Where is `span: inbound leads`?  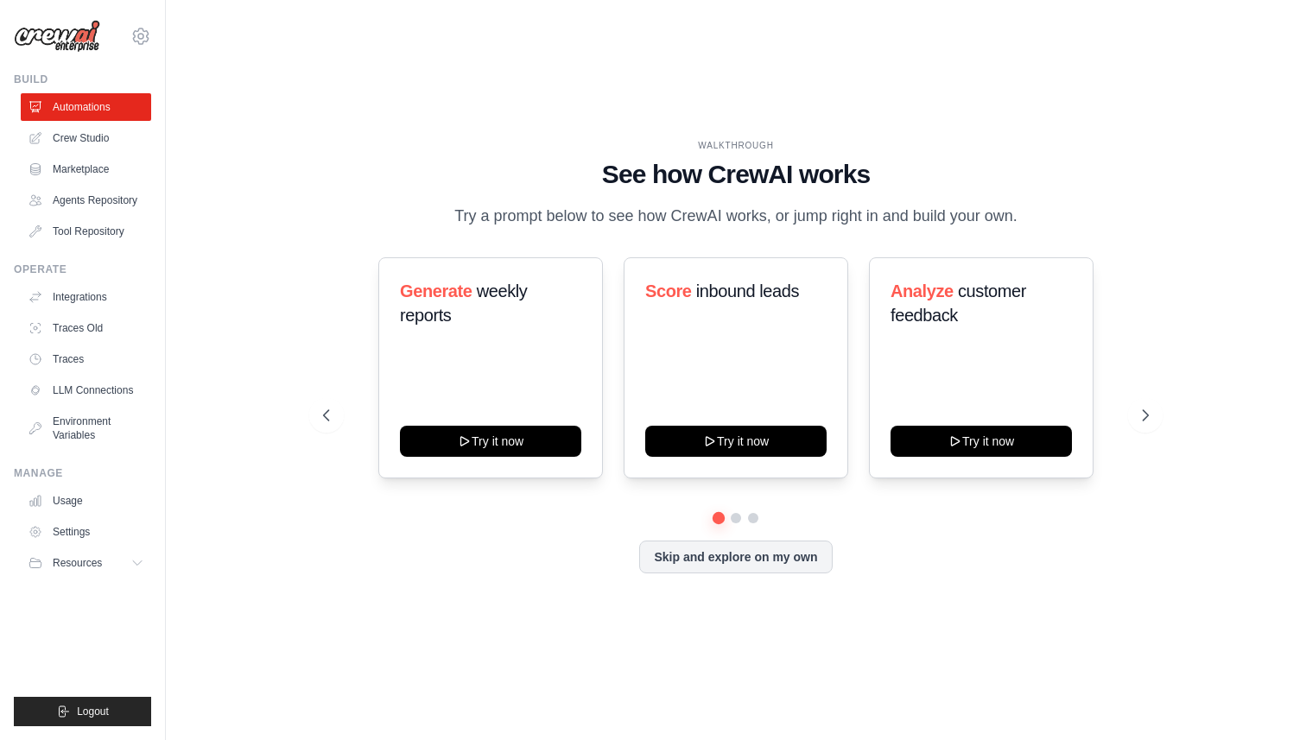
span: inbound leads is located at coordinates (747, 291).